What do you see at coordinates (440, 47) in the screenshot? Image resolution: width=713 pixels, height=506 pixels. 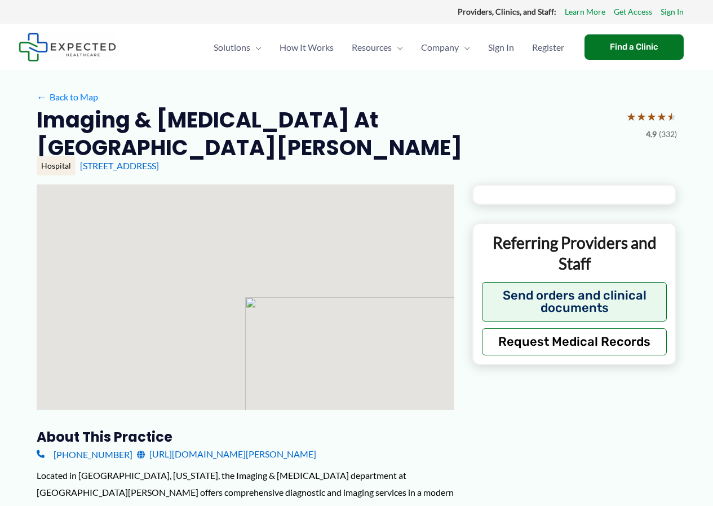 I see `span: Company` at bounding box center [440, 47].